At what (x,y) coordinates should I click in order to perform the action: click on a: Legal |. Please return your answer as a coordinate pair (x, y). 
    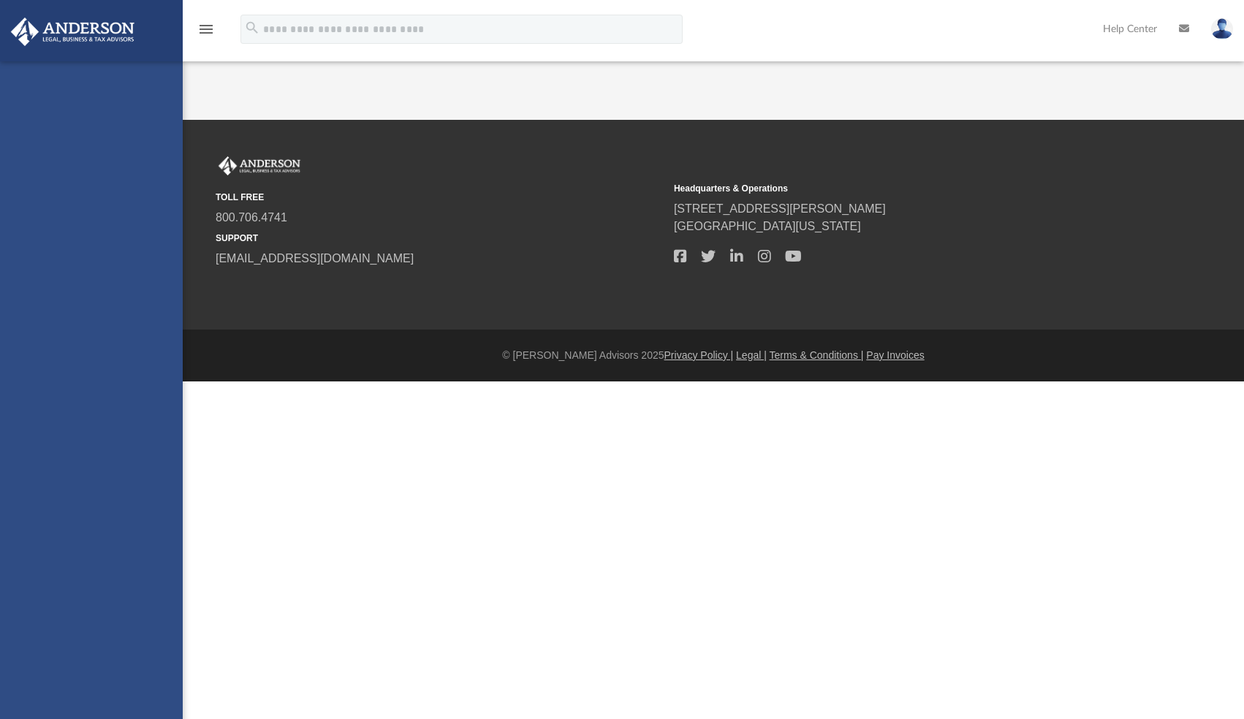
    Looking at the image, I should click on (751, 355).